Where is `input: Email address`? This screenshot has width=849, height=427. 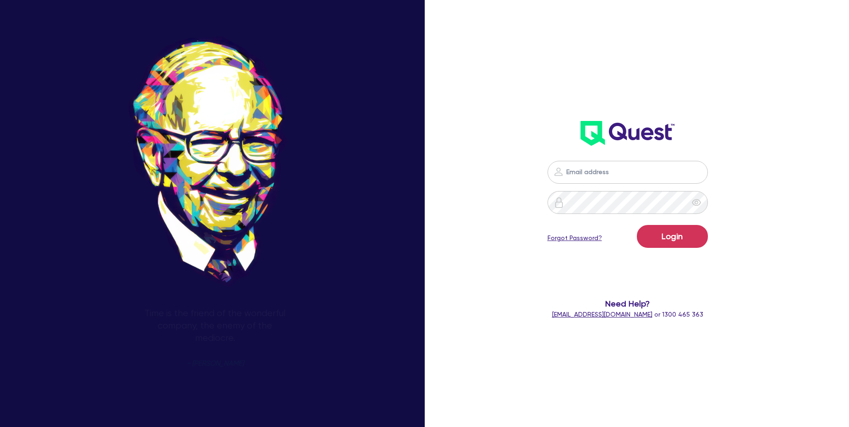 input: Email address is located at coordinates (628, 172).